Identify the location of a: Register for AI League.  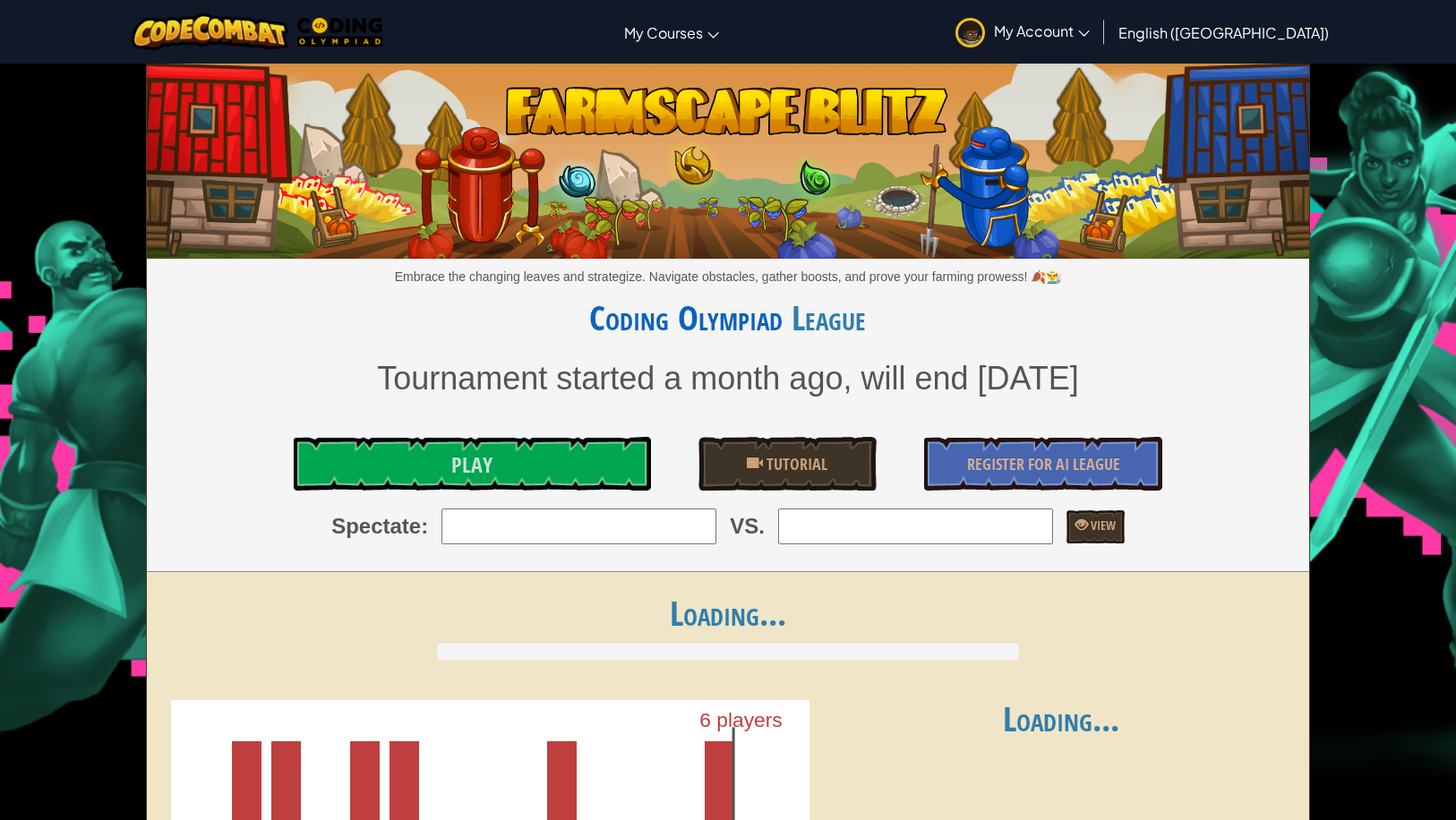
(1043, 464).